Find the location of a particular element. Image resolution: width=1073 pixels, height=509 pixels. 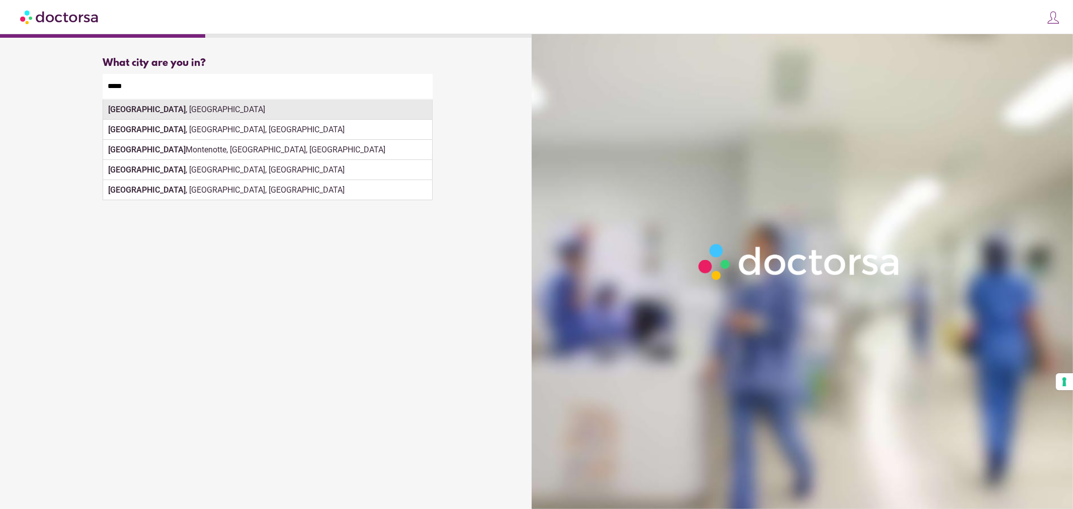

div: What city are you in? is located at coordinates (268, 63).